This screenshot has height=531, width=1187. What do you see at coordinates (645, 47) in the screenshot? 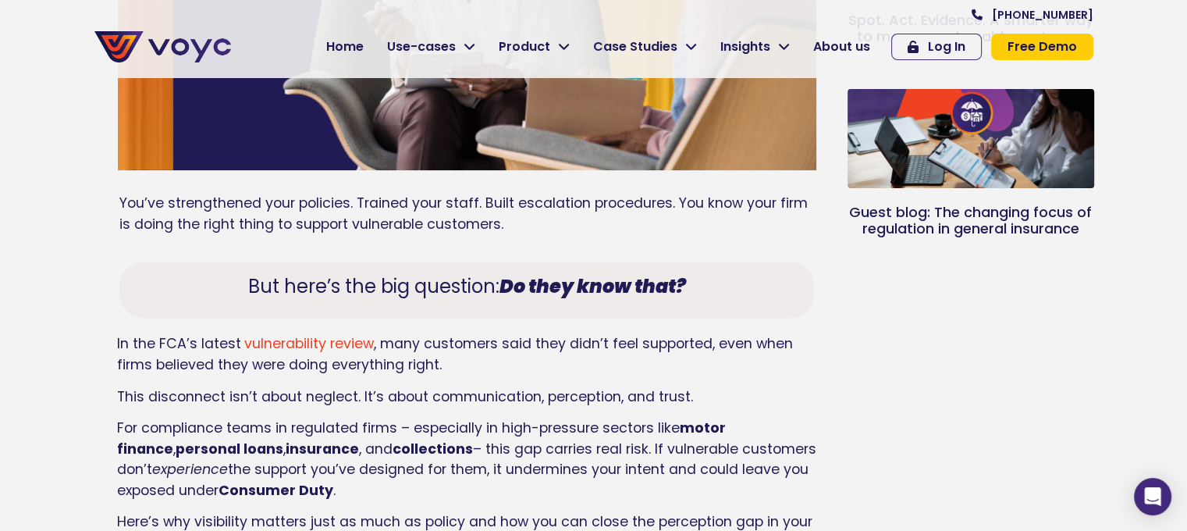
I see `a: Case Studies` at bounding box center [645, 47].